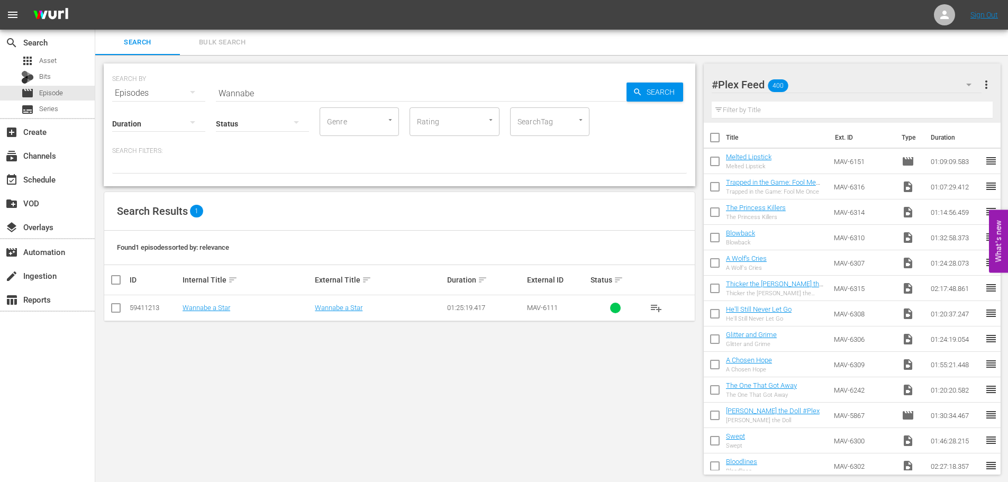  What do you see at coordinates (777, 138) in the screenshot?
I see `th: Title` at bounding box center [777, 138].